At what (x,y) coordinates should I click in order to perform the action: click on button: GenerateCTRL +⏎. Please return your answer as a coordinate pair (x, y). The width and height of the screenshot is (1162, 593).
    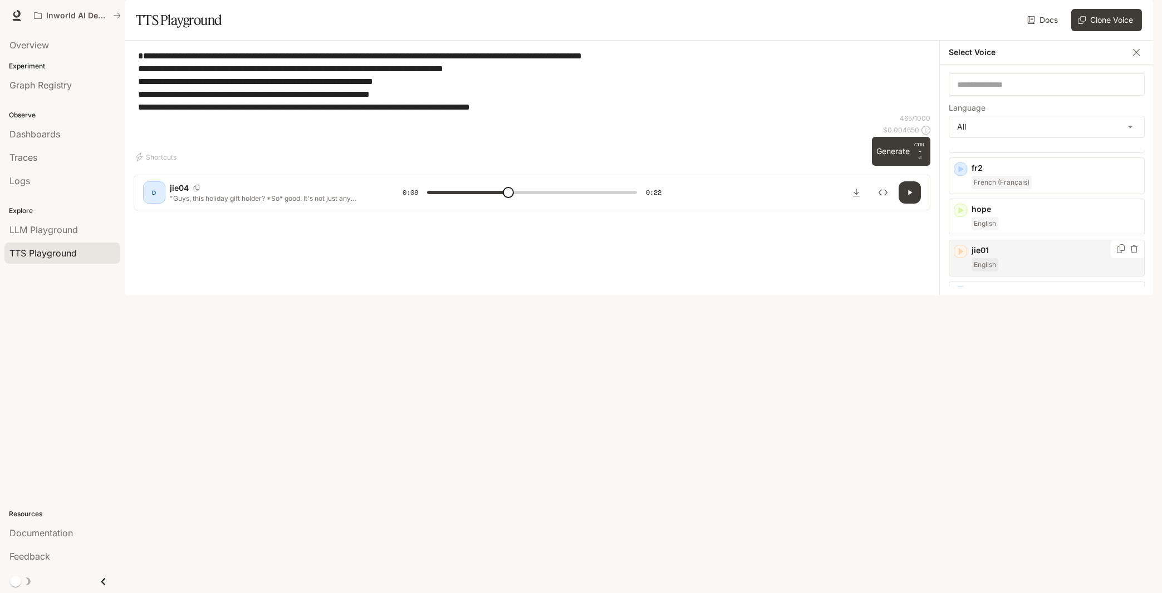
    Looking at the image, I should click on (901, 151).